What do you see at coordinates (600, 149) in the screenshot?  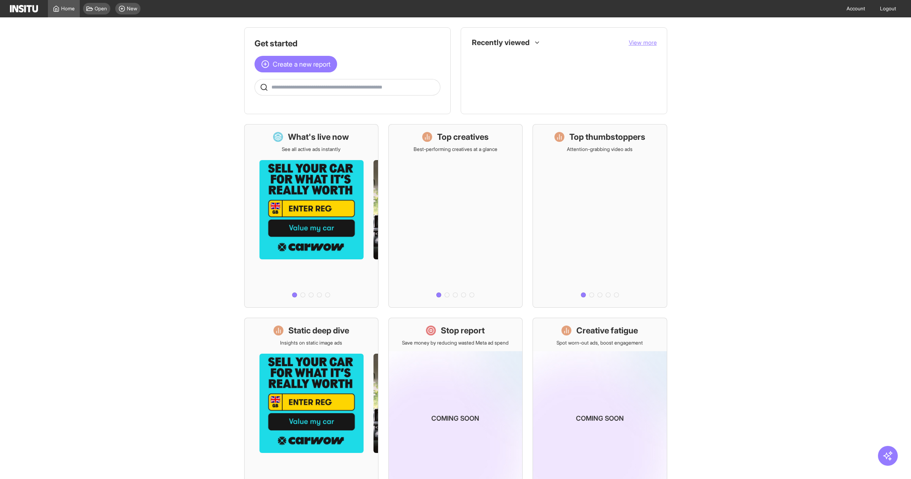 I see `p: Attention-grabbing video ads` at bounding box center [600, 149].